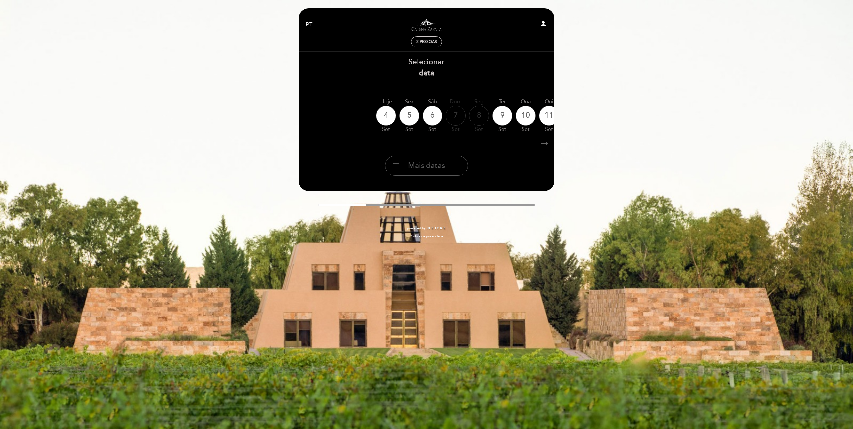  What do you see at coordinates (426, 236) in the screenshot?
I see `a: Política de privacidade` at bounding box center [426, 236].